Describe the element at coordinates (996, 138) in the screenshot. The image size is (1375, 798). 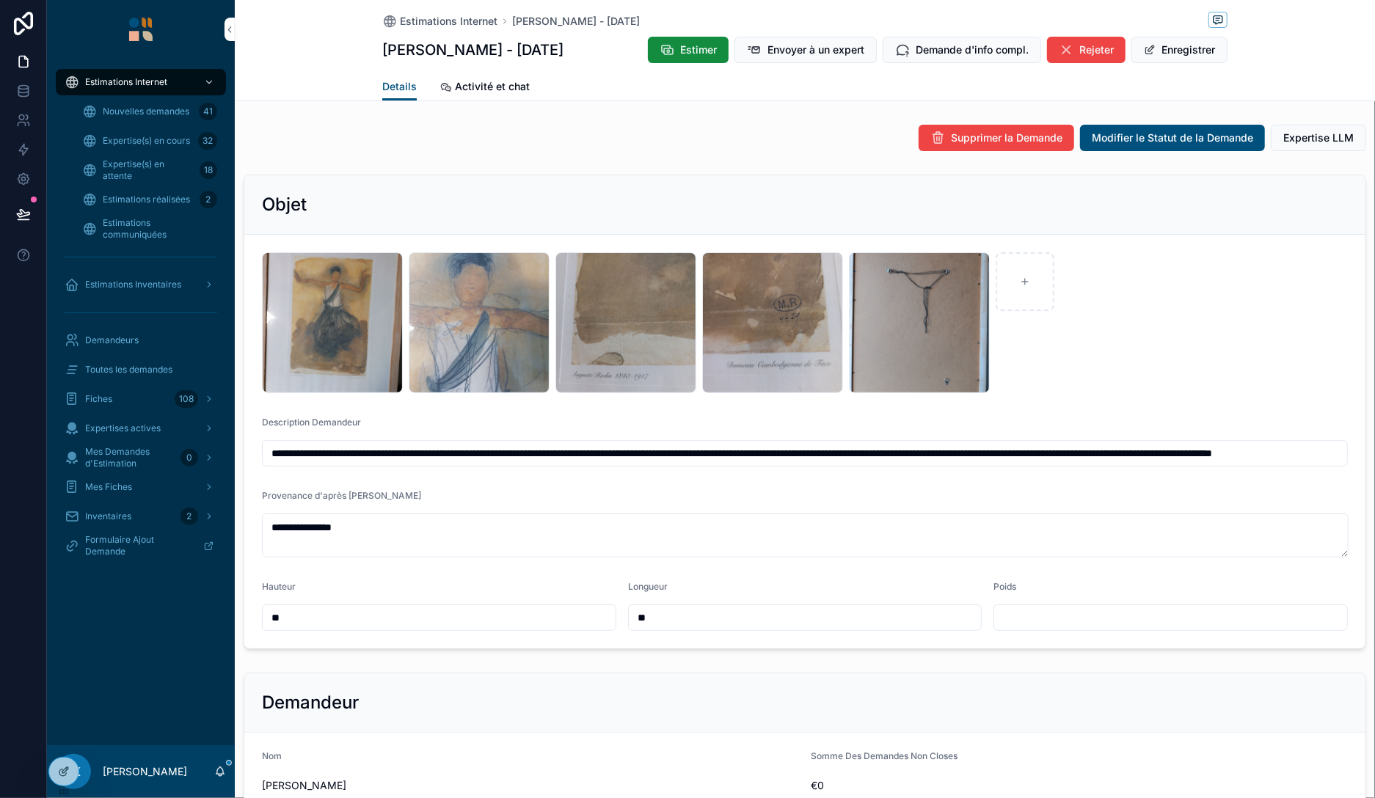
I see `button: Supprimer la Demande` at that location.